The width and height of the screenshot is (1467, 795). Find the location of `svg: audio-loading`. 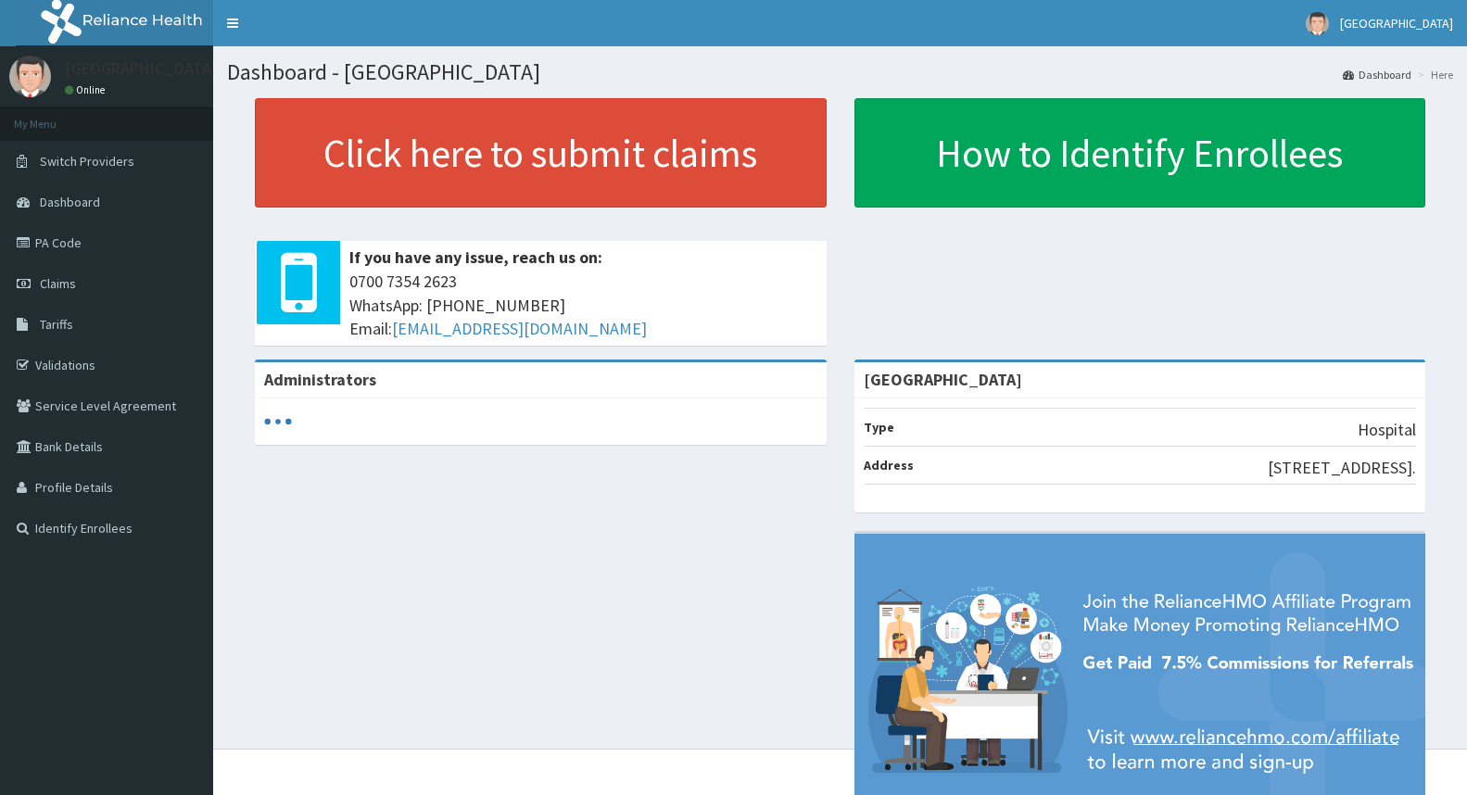

svg: audio-loading is located at coordinates (278, 422).